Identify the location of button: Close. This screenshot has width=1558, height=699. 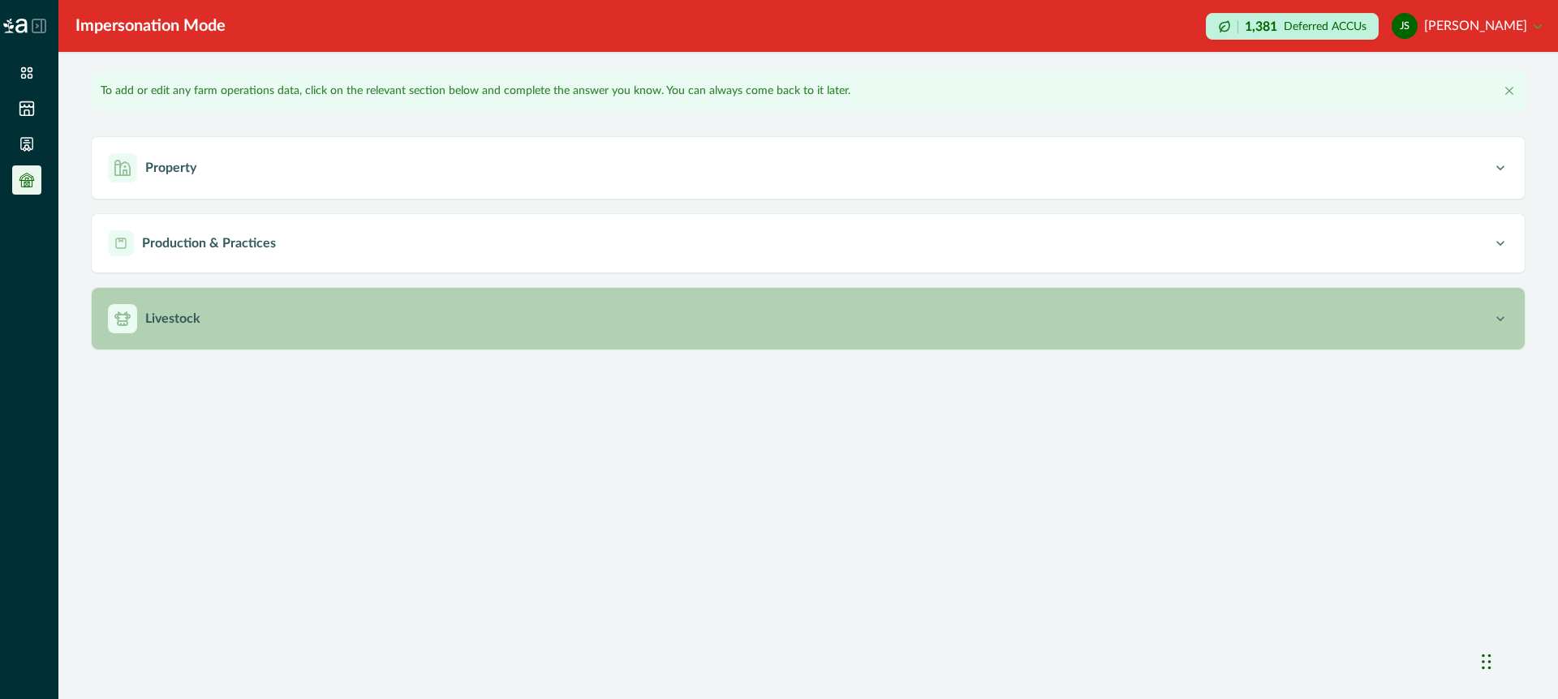
(1509, 91).